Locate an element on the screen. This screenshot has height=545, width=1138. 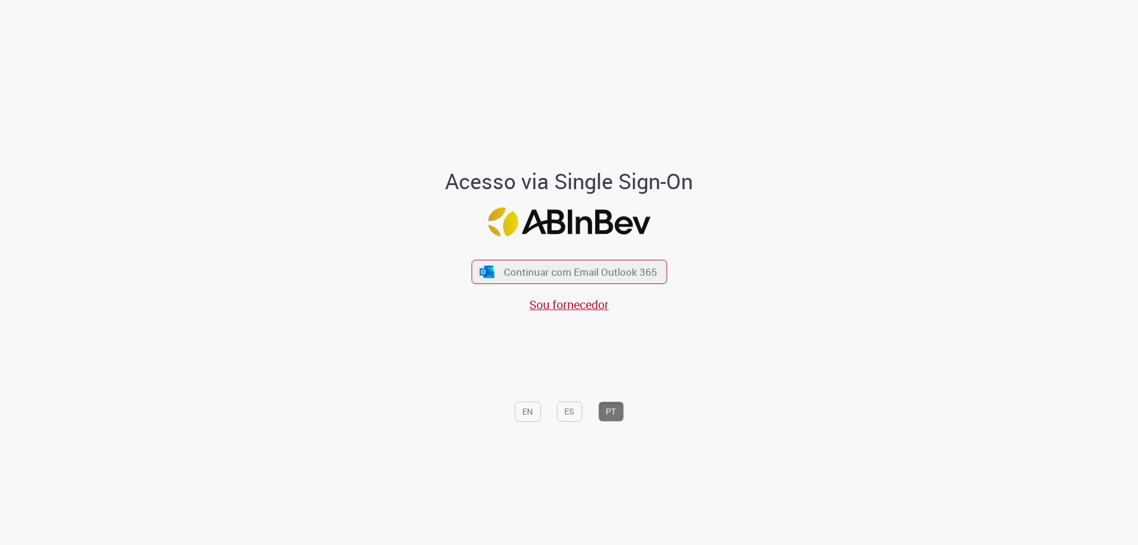
button: ícone Azure/Microsoft 360 Continuar com Email Outlook 365 is located at coordinates (569, 272).